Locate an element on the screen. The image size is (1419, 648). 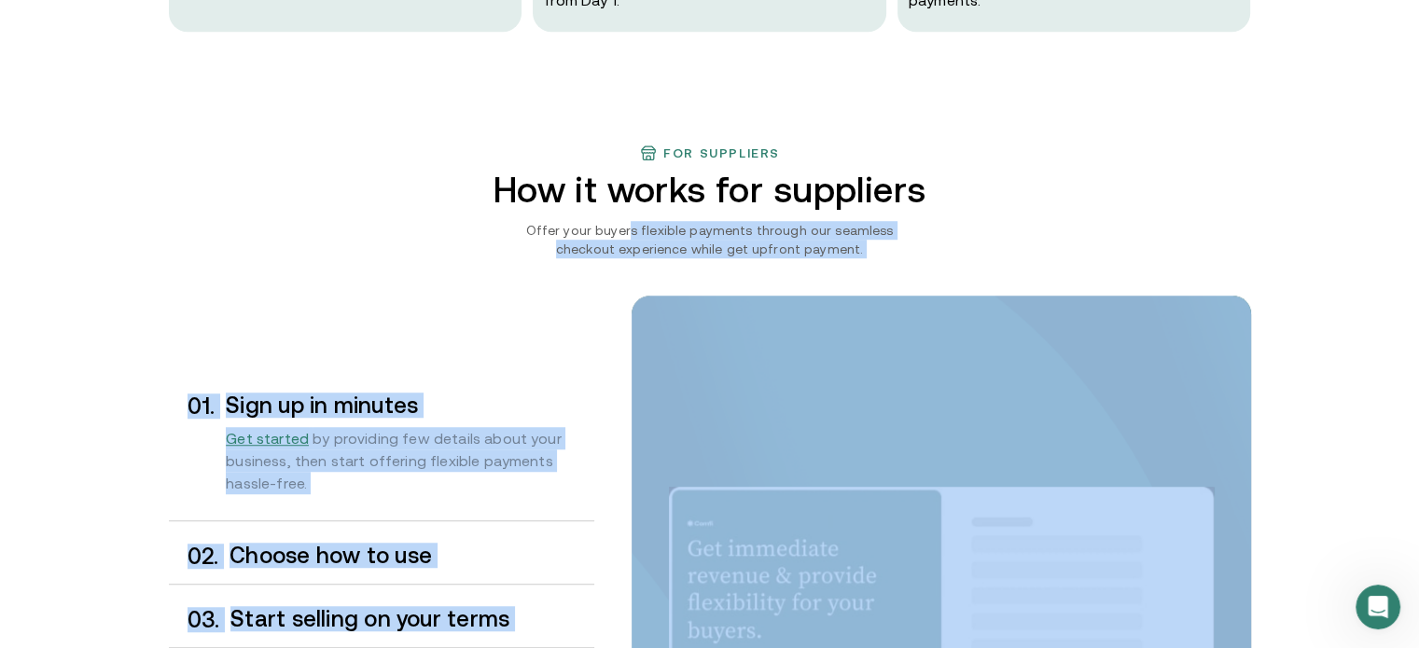
div: 0 2 . is located at coordinates (194, 556).